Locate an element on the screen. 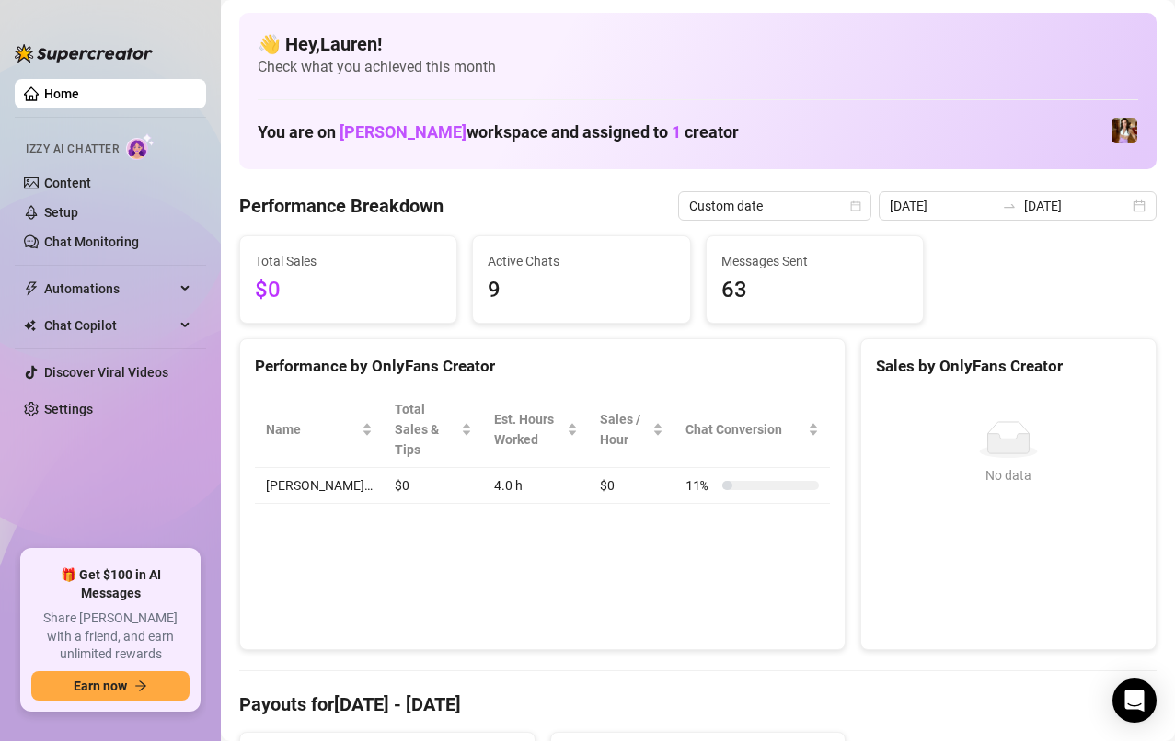  img: logo-BBDzfeDw.svg is located at coordinates (84, 53).